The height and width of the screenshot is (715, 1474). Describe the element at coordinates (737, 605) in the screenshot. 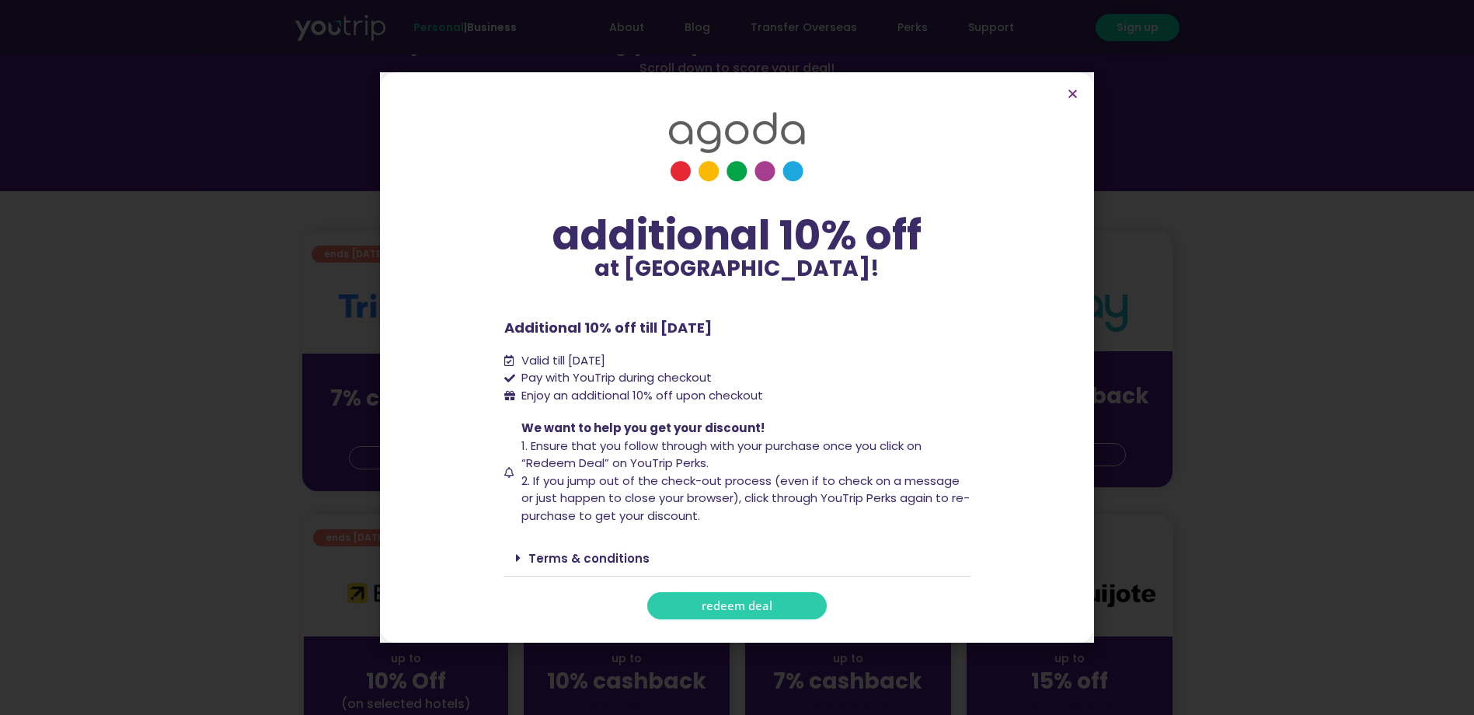

I see `a: redeem deal` at that location.